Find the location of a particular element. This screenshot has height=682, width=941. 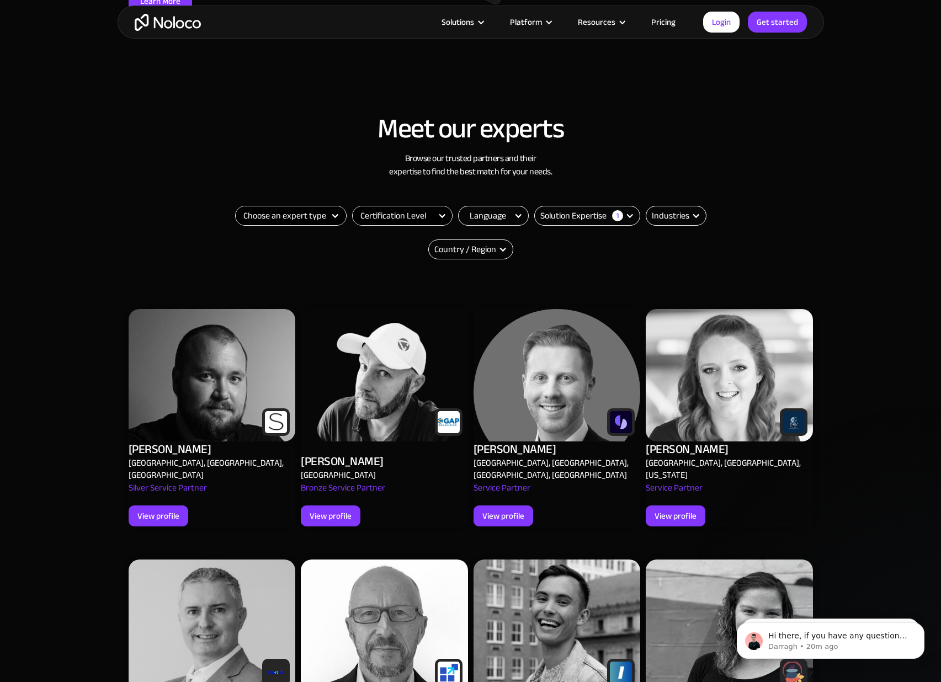

a: home is located at coordinates (168, 22).